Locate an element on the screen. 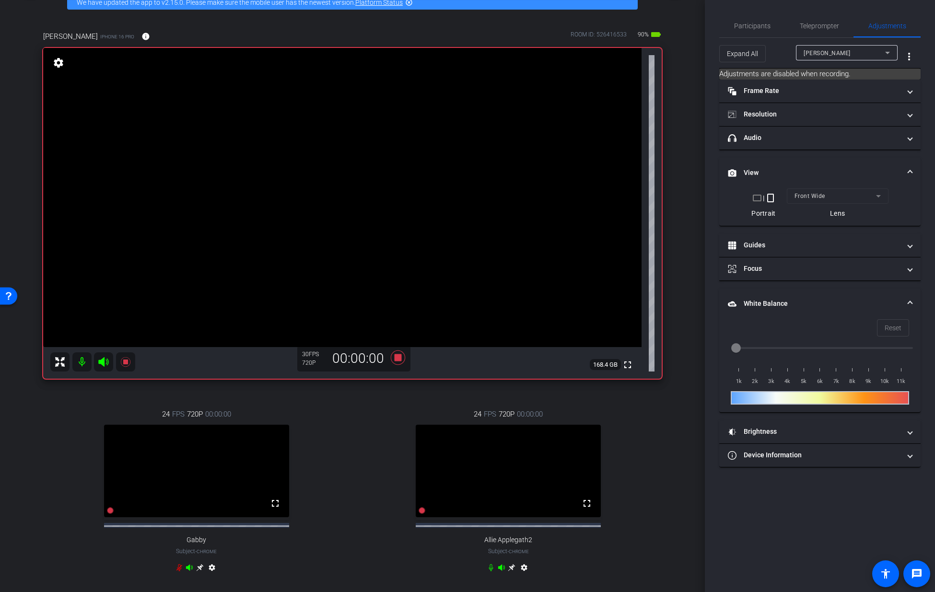 The image size is (935, 592). mat-panel-title: Guides is located at coordinates (814, 245).